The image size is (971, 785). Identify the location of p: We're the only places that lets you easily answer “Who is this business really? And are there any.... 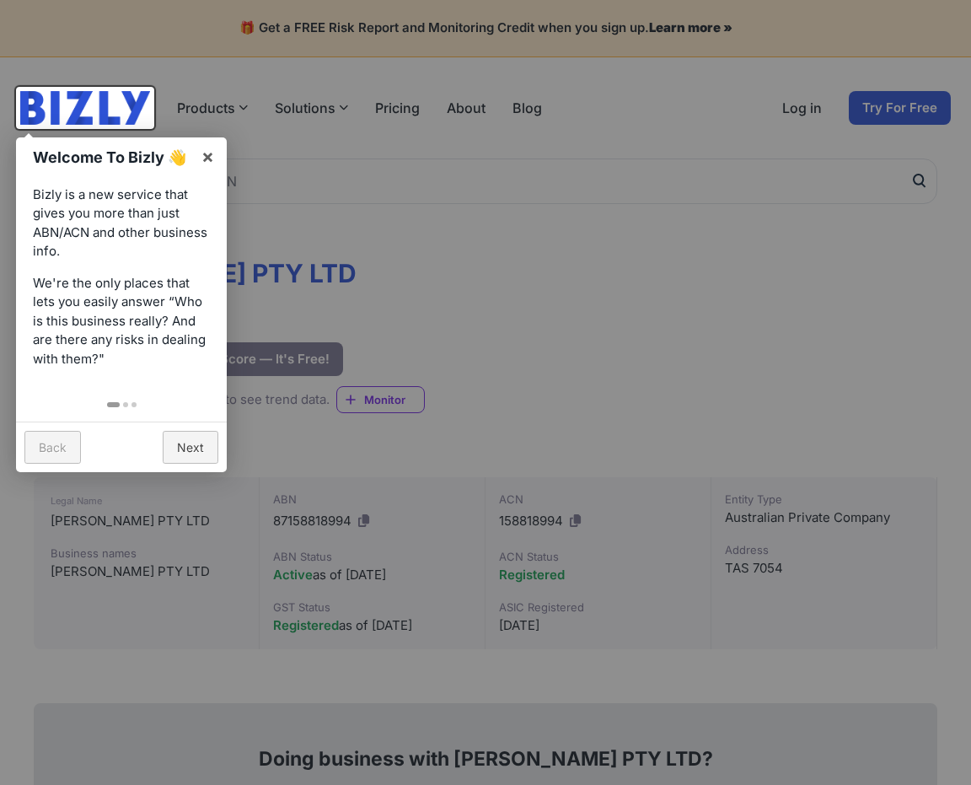
(121, 321).